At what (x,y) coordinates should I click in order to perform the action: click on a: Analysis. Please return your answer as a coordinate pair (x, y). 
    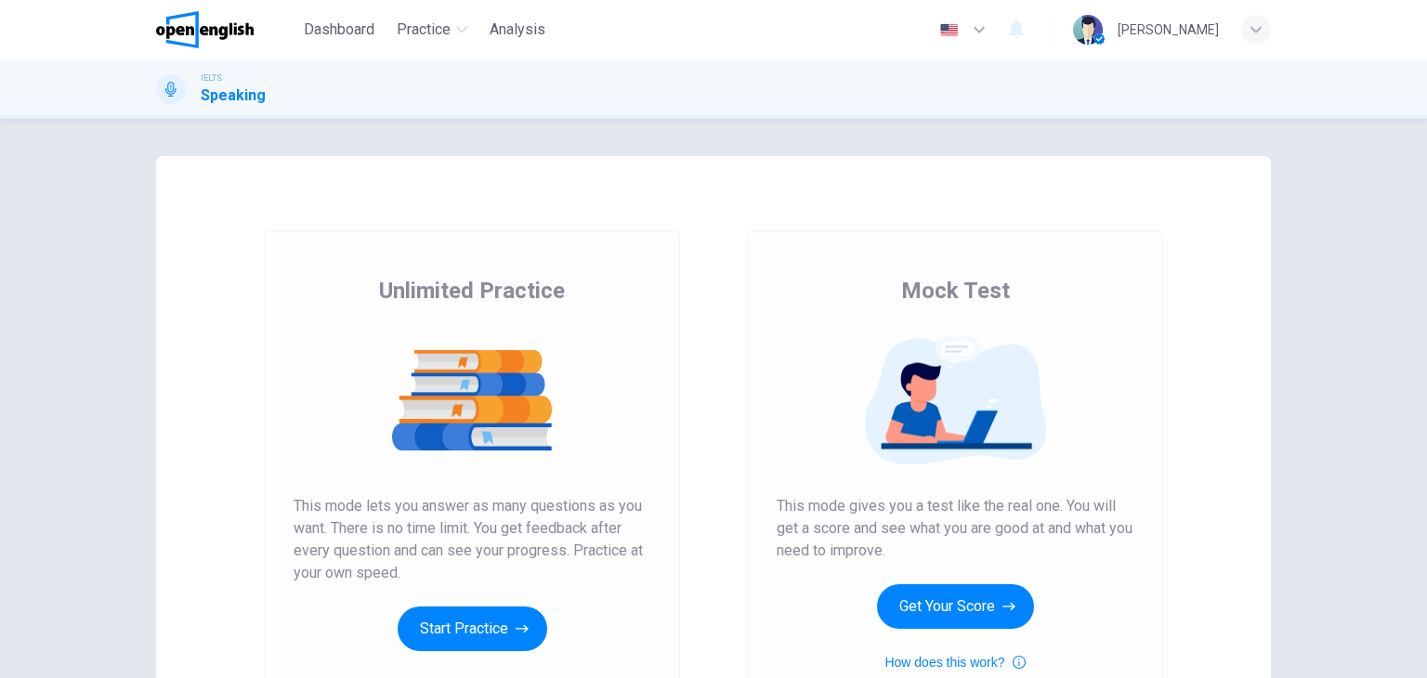
    Looking at the image, I should click on (518, 30).